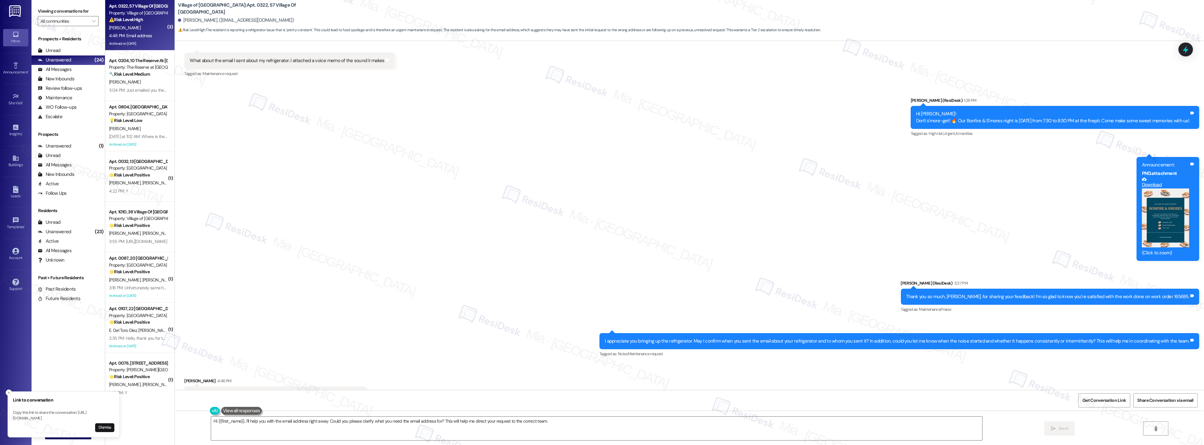 This screenshot has height=445, width=1204. What do you see at coordinates (936, 133) in the screenshot?
I see `span: High risk ,` at bounding box center [936, 133].